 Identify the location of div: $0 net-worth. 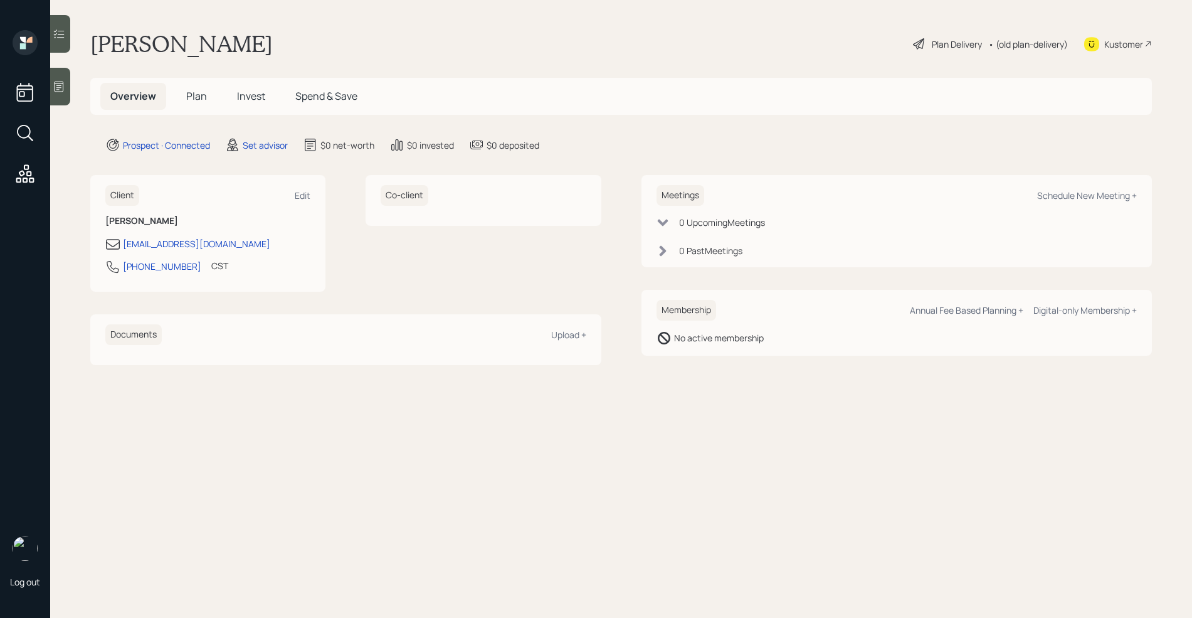
(347, 145).